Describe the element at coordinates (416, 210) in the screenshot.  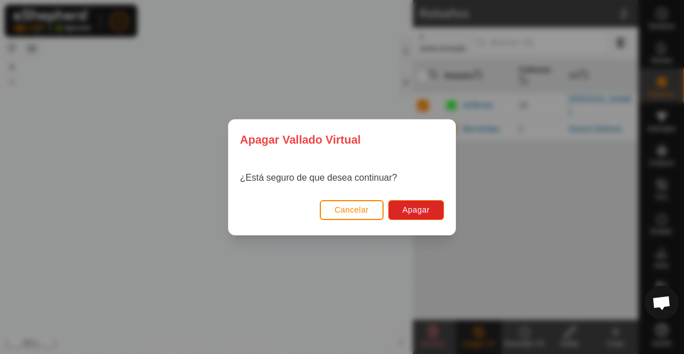
I see `span: Apagar` at that location.